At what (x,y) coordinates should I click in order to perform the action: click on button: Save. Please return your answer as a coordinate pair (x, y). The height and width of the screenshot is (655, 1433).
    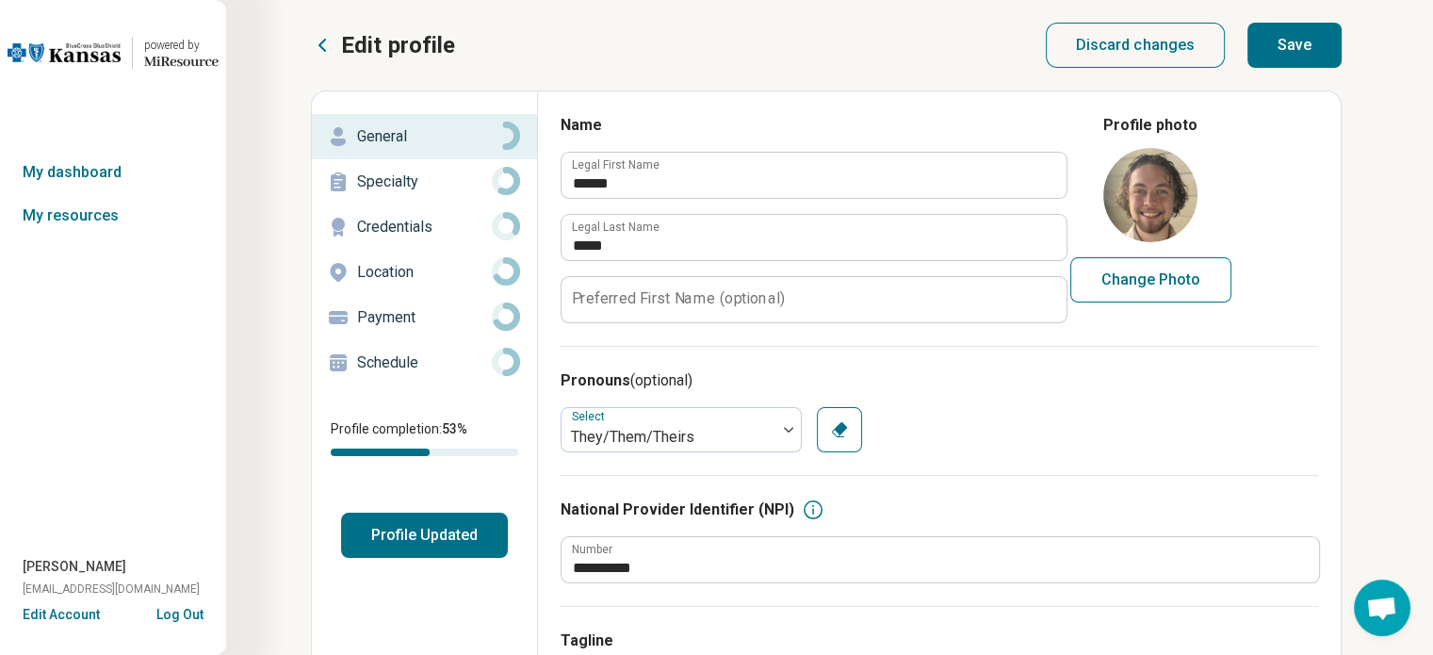
    Looking at the image, I should click on (1294, 45).